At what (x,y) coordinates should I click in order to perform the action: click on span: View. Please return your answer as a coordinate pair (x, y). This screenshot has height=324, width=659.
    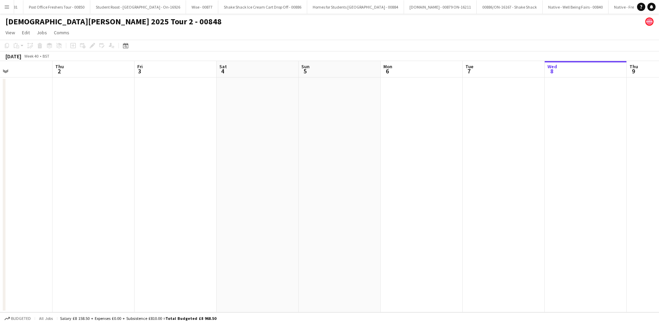
    Looking at the image, I should click on (10, 33).